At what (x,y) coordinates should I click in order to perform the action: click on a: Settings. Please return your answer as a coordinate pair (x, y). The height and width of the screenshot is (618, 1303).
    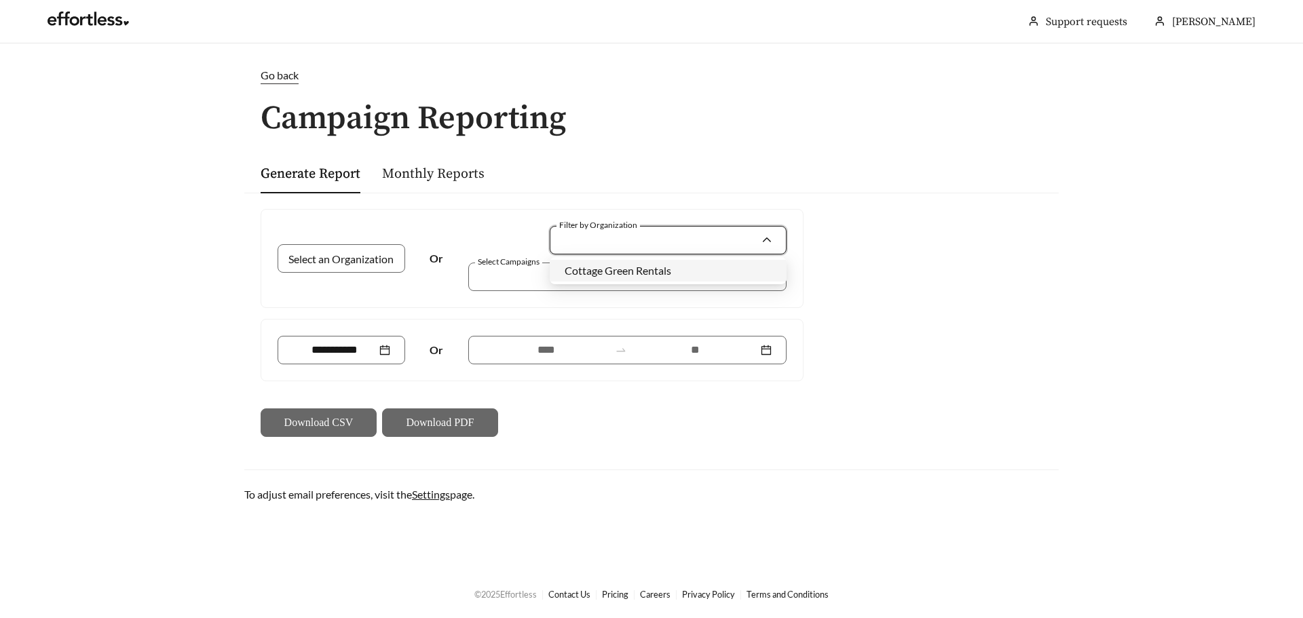
    Looking at the image, I should click on (431, 494).